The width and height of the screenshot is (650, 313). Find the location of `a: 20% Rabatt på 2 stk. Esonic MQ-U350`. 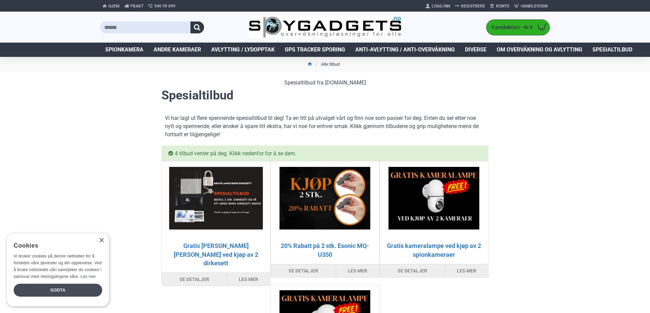

a: 20% Rabatt på 2 stk. Esonic MQ-U350 is located at coordinates (325, 250).